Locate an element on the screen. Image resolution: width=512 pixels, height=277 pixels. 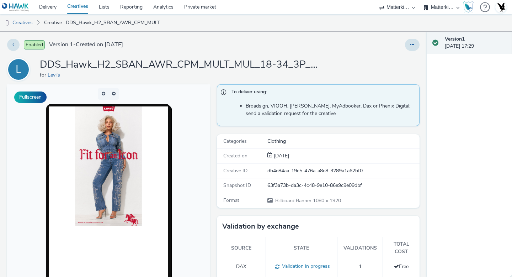
h1: DDS_Hawk_H2_SBAN_AWR_CPM_MULT_MUL_18-34_3P_ALL_A18-34_PMP_Hawk_CPM_SSD_1x1_NA_NA_Hawk_PrOOH is located at coordinates (182, 65).